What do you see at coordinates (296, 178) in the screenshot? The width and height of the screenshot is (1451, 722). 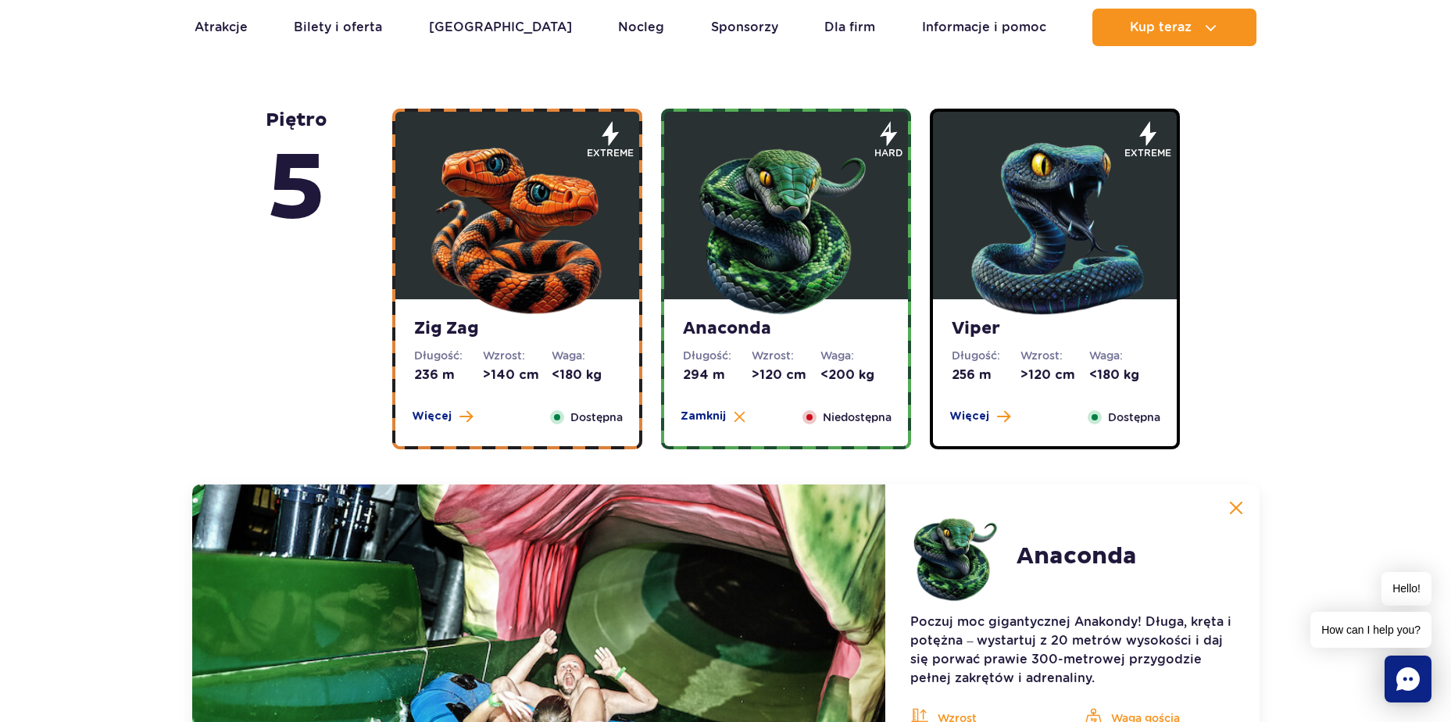 I see `strong: piętro` at bounding box center [296, 178].